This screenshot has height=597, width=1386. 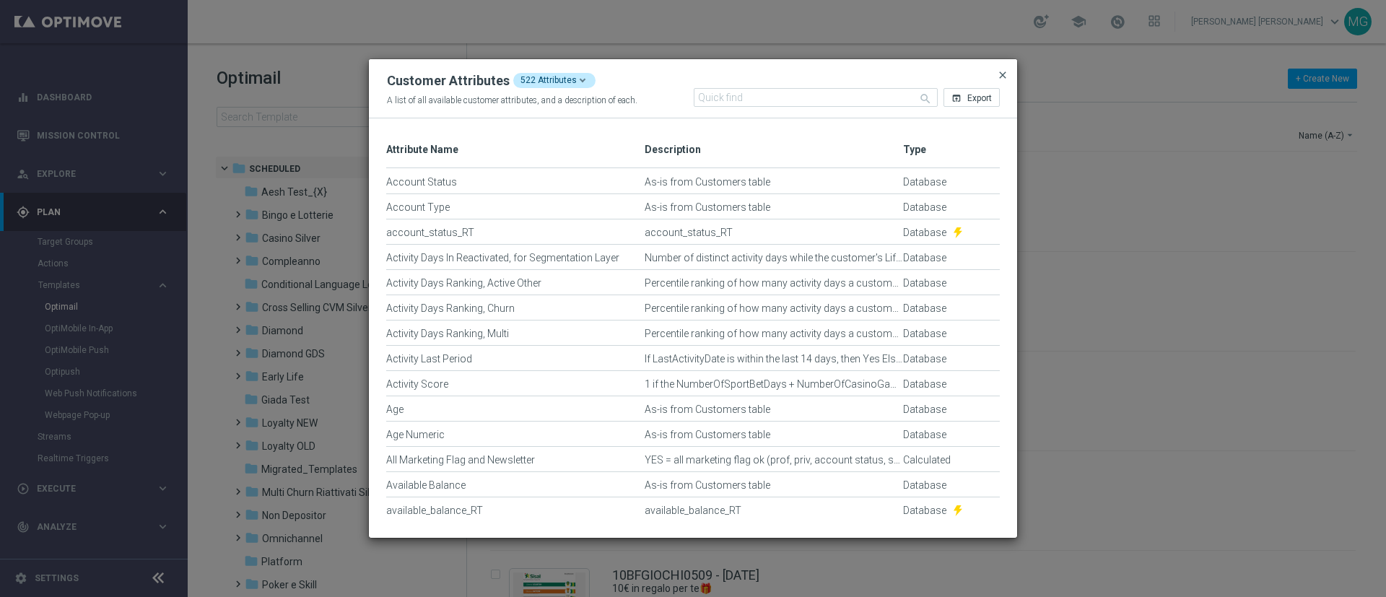 I want to click on span: Attribute Name, so click(x=422, y=149).